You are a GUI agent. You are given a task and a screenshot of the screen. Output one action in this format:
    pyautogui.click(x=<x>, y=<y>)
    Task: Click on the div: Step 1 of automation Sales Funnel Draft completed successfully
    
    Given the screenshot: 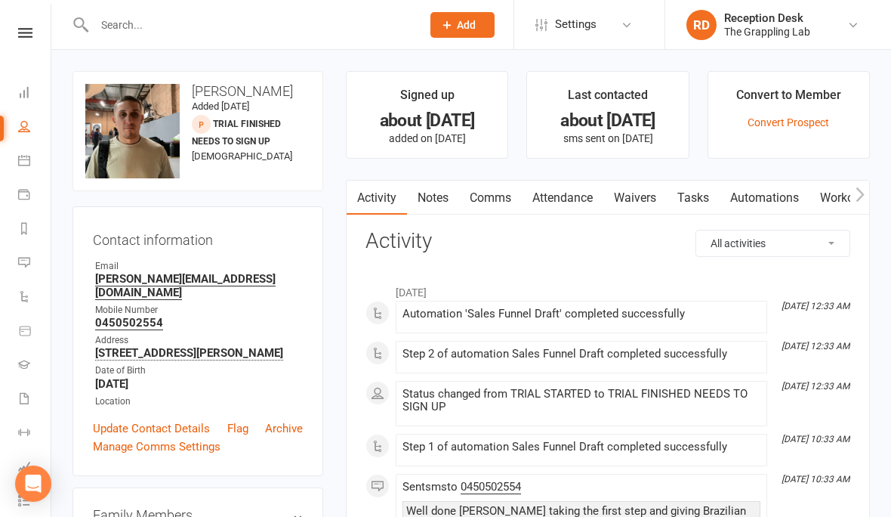 What is the action you would take?
    pyautogui.click(x=582, y=447)
    